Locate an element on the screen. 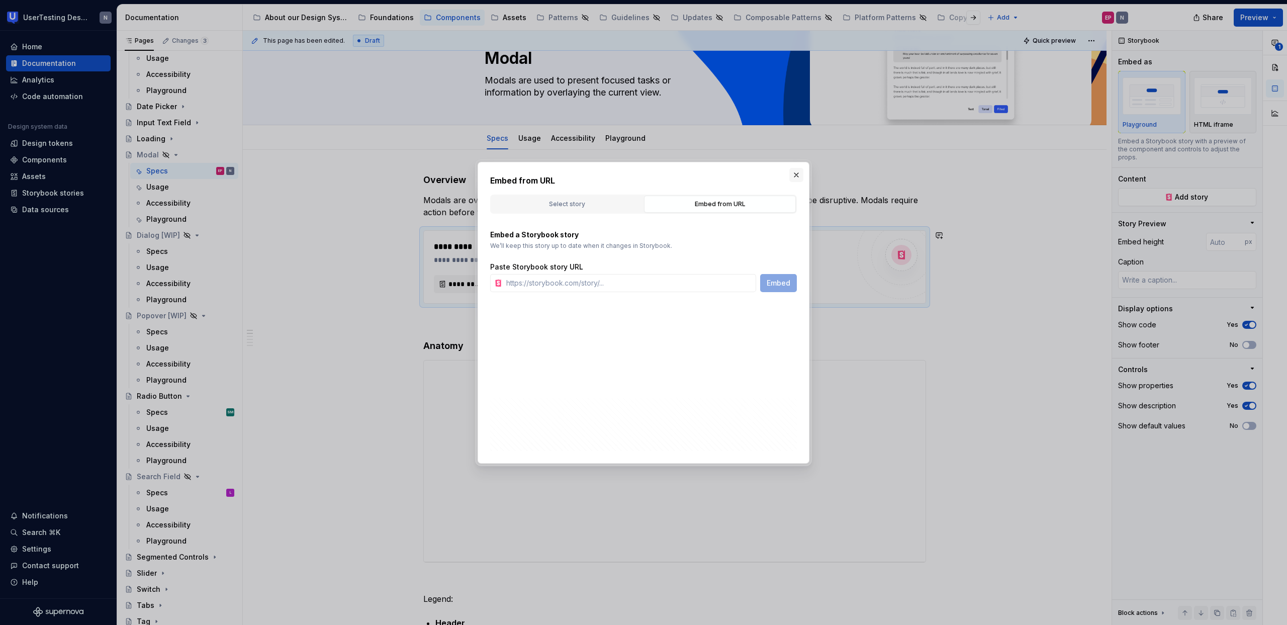 The image size is (1287, 625). div: Embed from URL is located at coordinates (720, 204).